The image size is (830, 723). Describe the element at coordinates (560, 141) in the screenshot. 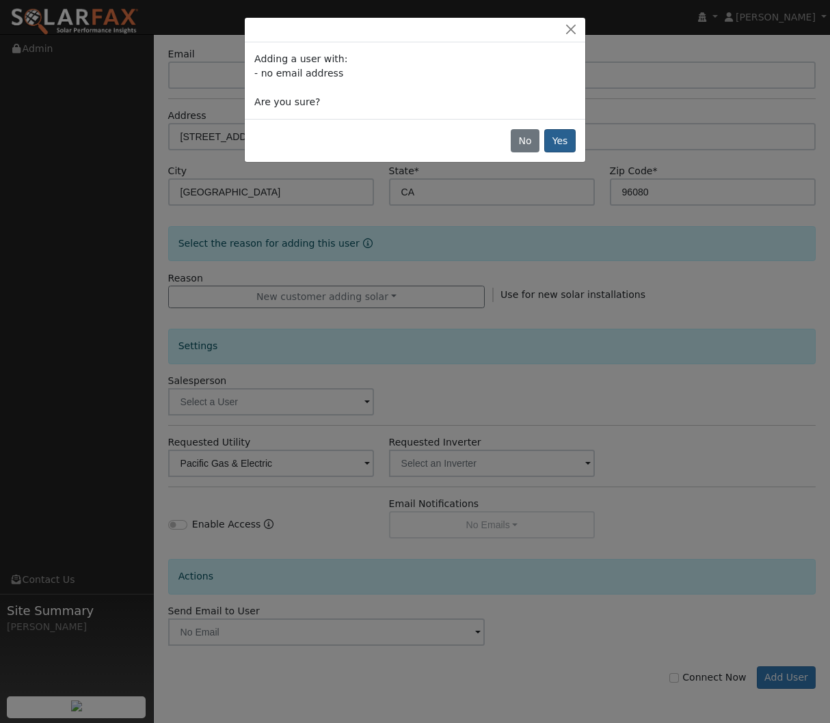

I see `button: Yes` at that location.